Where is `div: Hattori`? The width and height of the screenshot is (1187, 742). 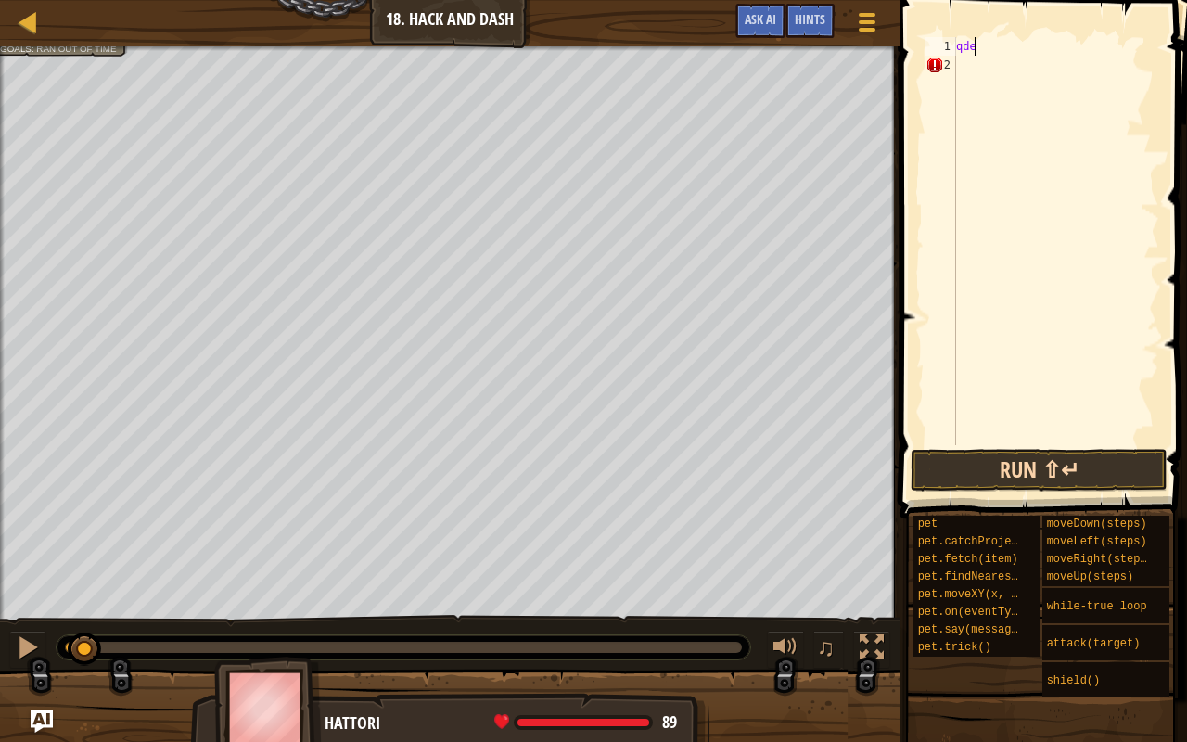
div: Hattori is located at coordinates (507, 723).